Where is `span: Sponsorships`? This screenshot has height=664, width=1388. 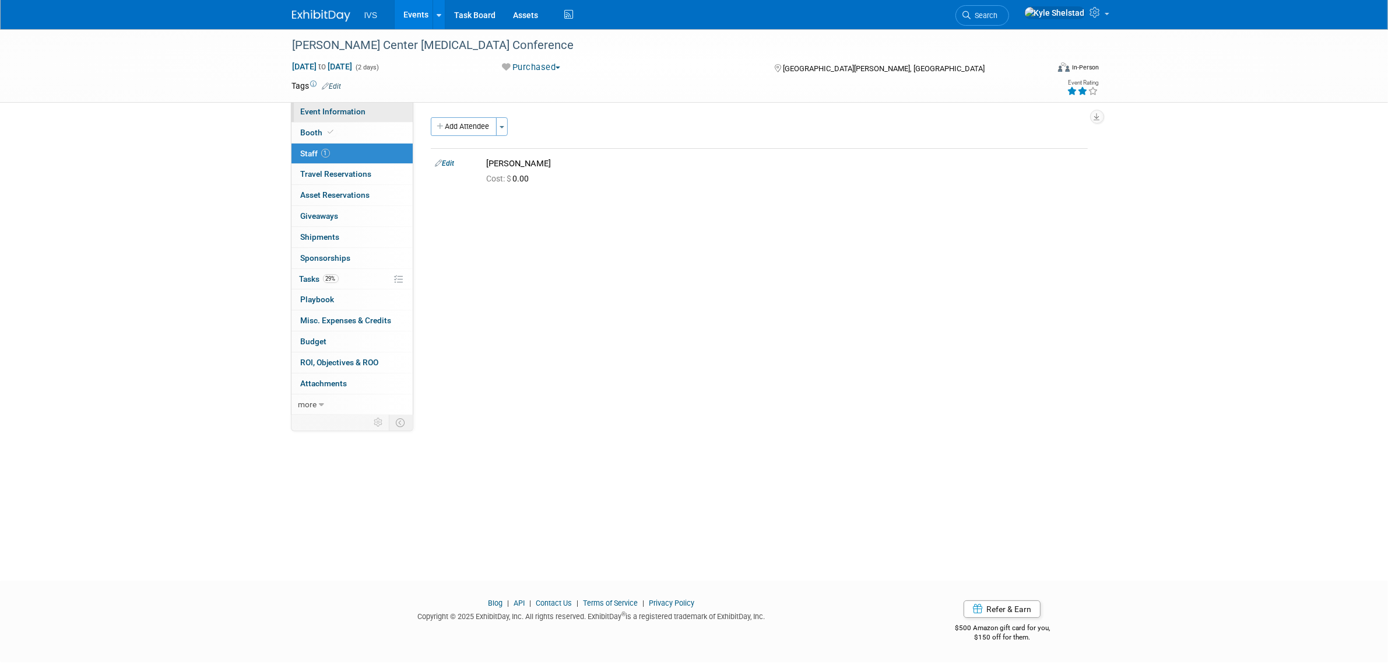 span: Sponsorships is located at coordinates (326, 258).